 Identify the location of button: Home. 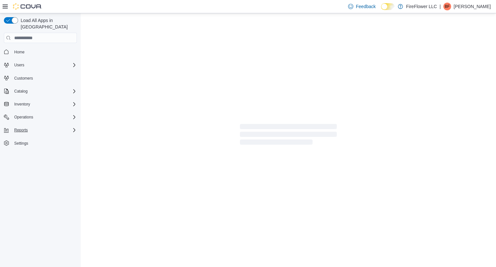
(40, 51).